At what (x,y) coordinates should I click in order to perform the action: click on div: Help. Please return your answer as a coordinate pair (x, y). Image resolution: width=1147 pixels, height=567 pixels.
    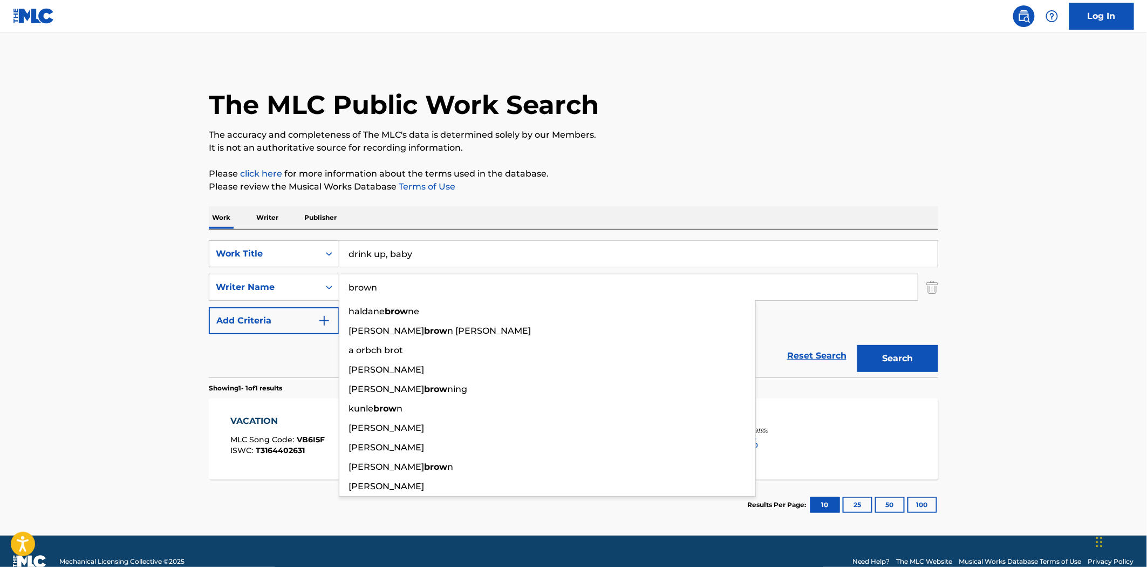
    Looking at the image, I should click on (1052, 16).